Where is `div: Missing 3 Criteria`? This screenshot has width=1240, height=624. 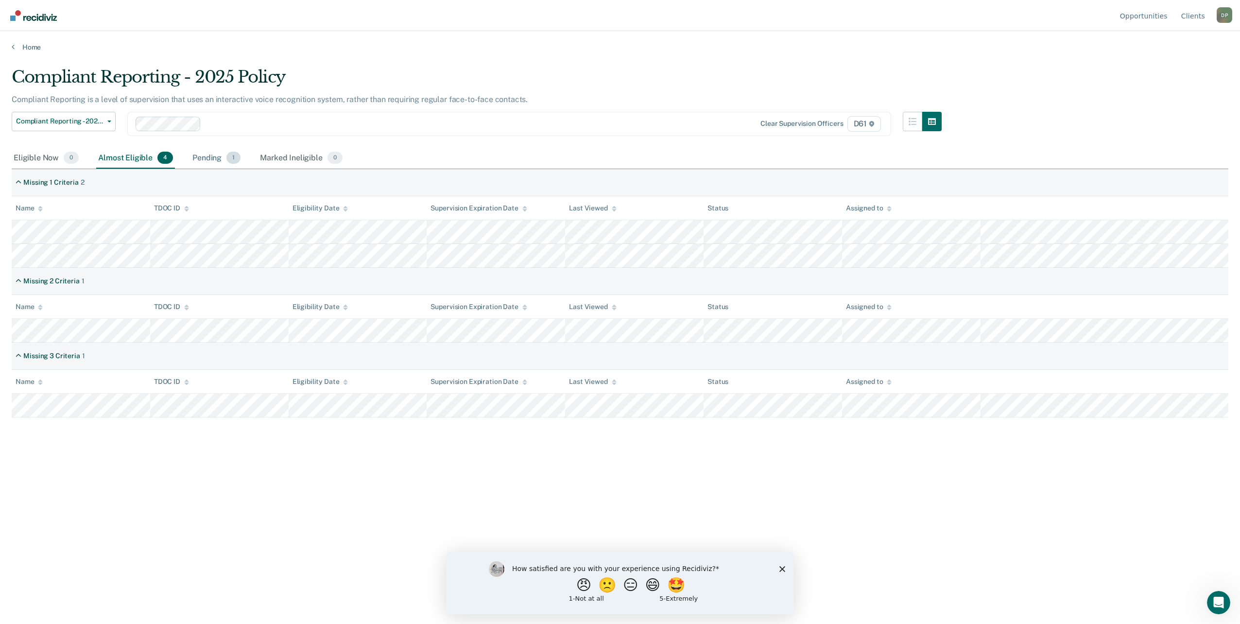
div: Missing 3 Criteria is located at coordinates (52, 356).